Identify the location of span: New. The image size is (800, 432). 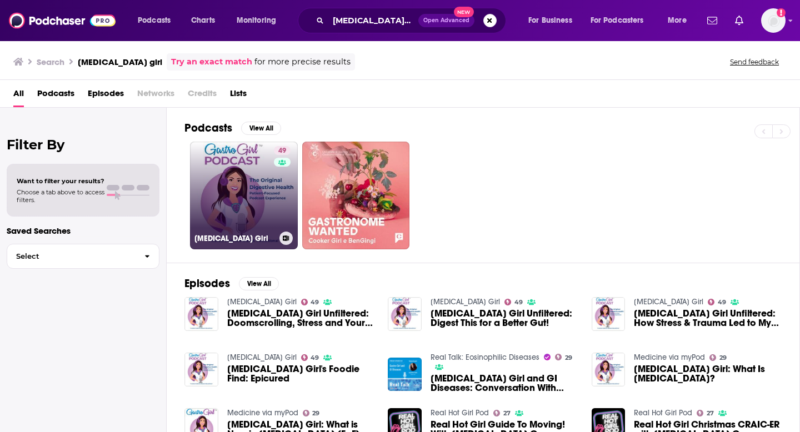
(464, 12).